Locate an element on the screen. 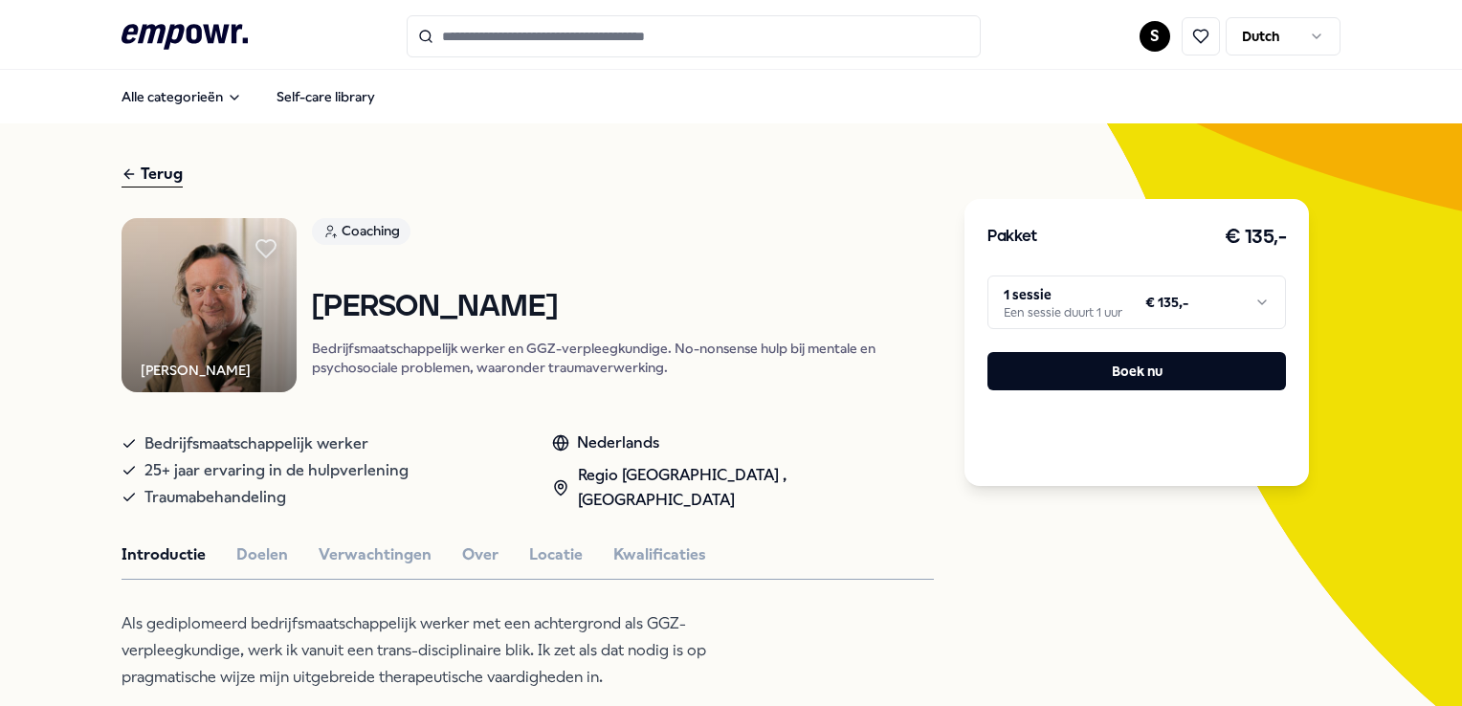 This screenshot has height=706, width=1462. a: Self-care library is located at coordinates (325, 97).